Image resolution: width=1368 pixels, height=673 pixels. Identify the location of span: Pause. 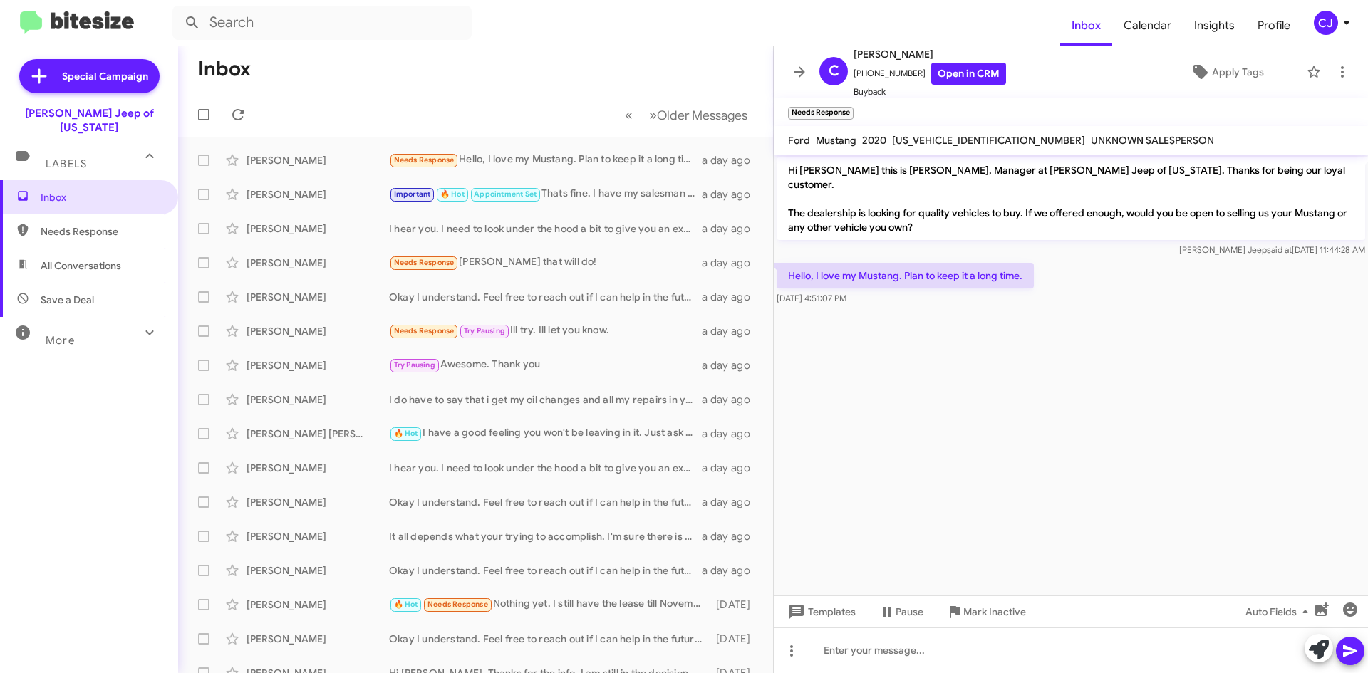
(909, 612).